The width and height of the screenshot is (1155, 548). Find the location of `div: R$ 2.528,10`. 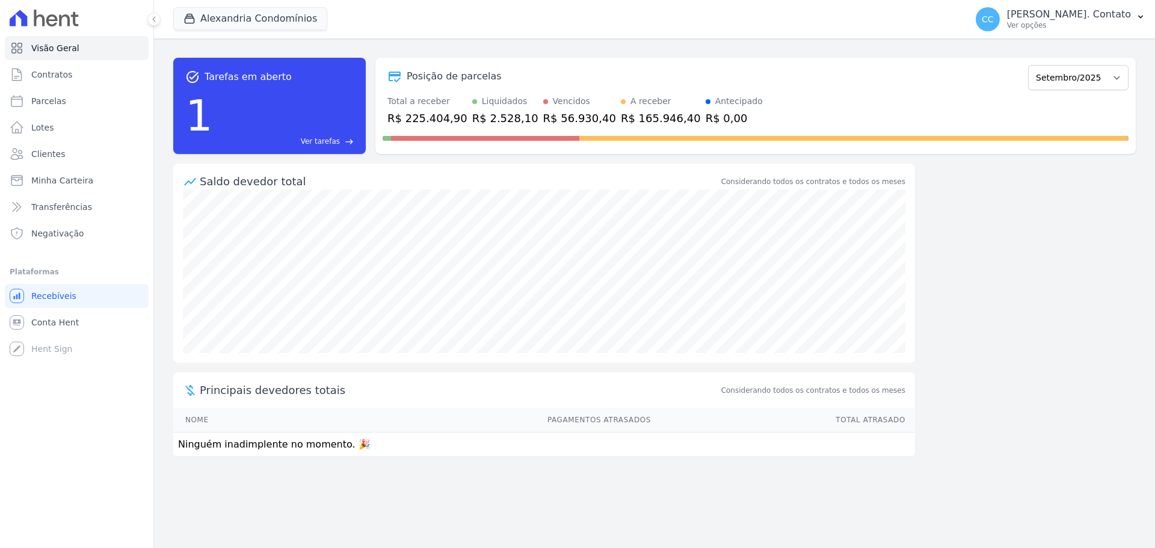

div: R$ 2.528,10 is located at coordinates (505, 118).